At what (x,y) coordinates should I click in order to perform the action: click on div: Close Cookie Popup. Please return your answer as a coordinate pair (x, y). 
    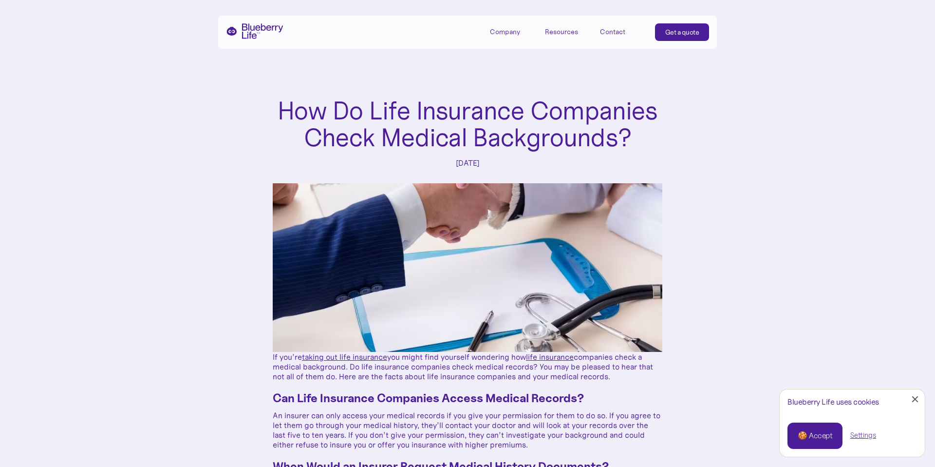
    Looking at the image, I should click on (915, 399).